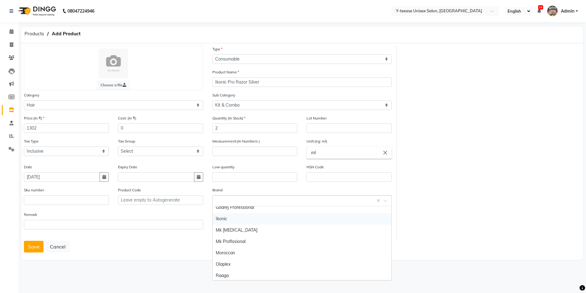 Image resolution: width=586 pixels, height=293 pixels. I want to click on label: Tax Type, so click(31, 141).